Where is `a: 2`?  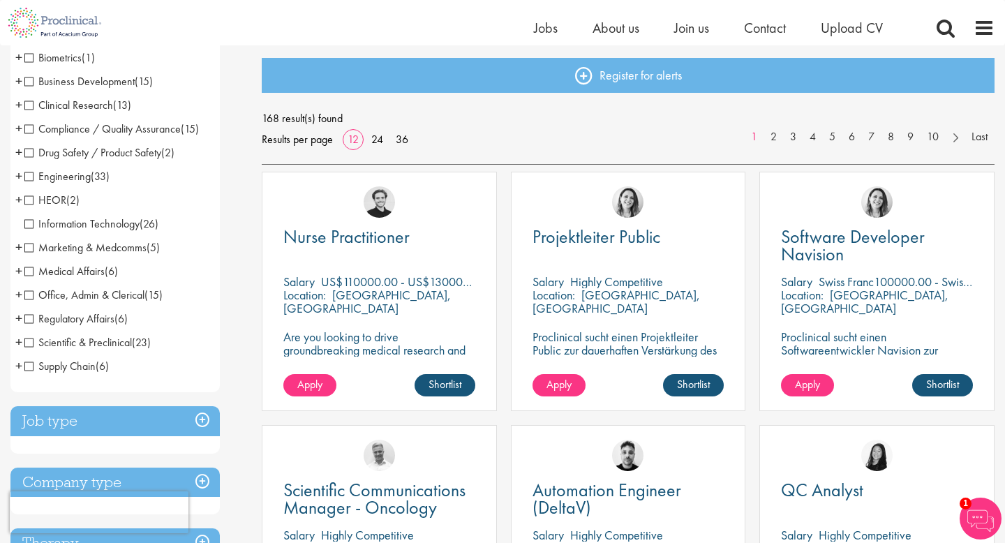
a: 2 is located at coordinates (773, 137).